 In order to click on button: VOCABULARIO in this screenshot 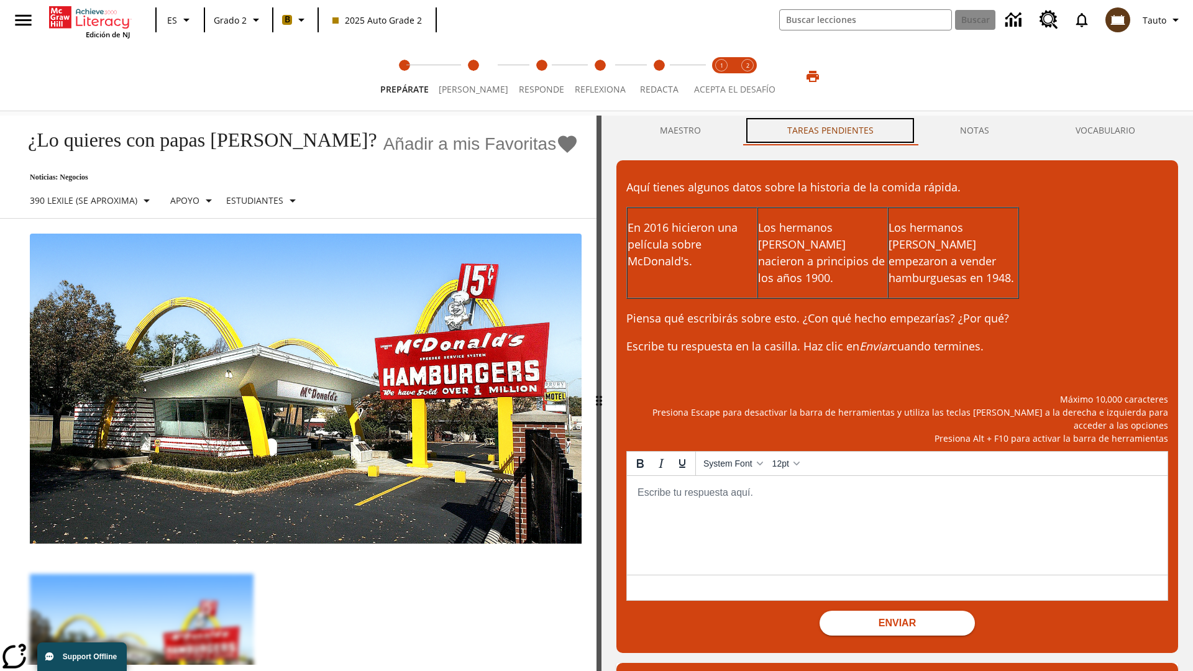, I will do `click(1104, 130)`.